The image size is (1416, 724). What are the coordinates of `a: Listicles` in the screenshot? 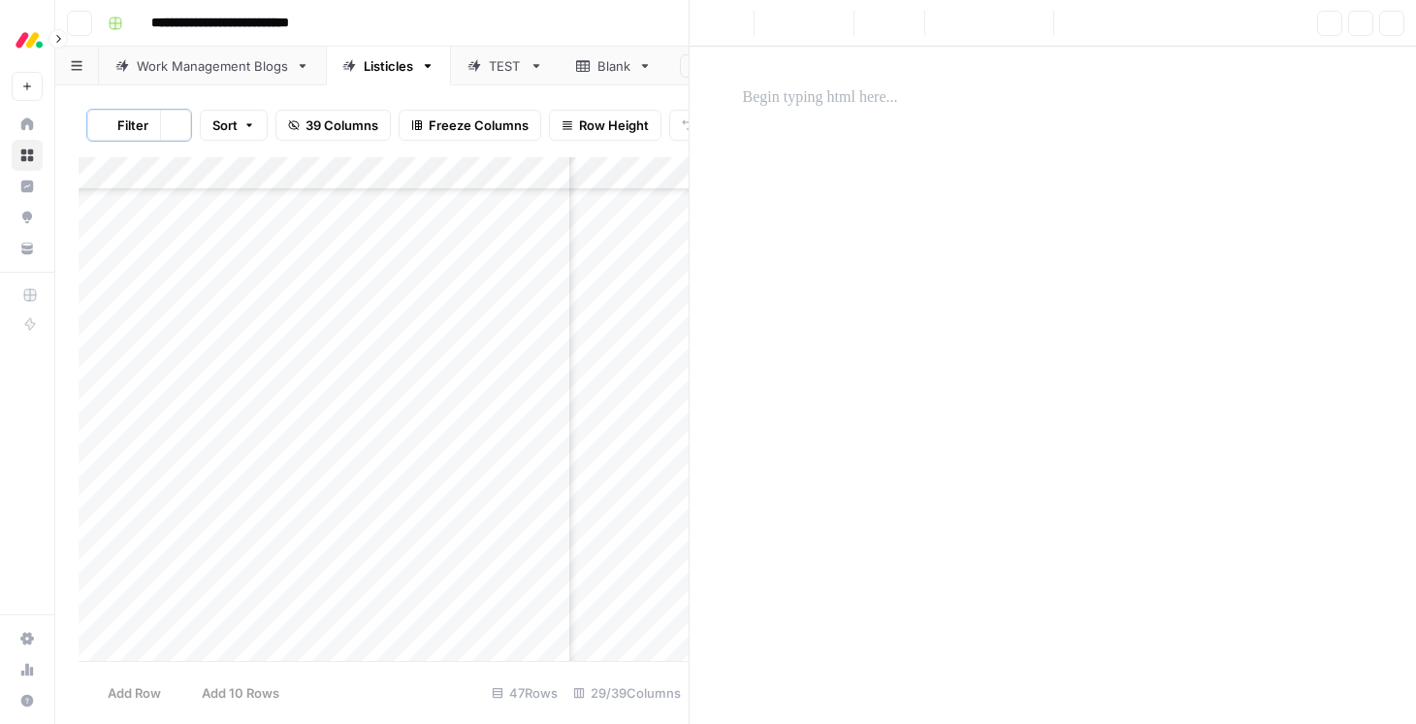 It's located at (388, 66).